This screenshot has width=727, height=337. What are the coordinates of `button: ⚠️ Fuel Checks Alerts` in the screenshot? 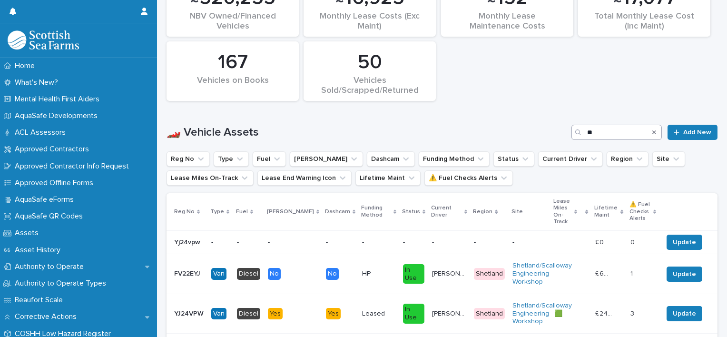 It's located at (468, 178).